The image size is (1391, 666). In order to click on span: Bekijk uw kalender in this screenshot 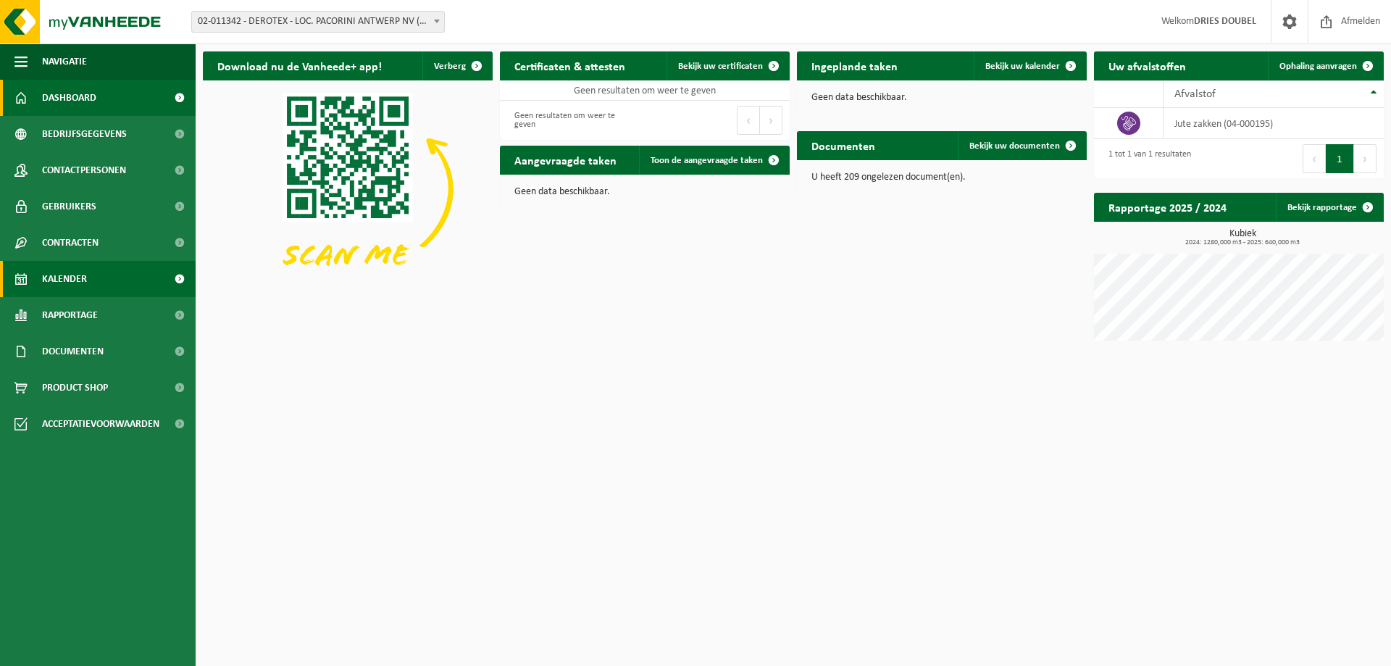, I will do `click(1022, 66)`.